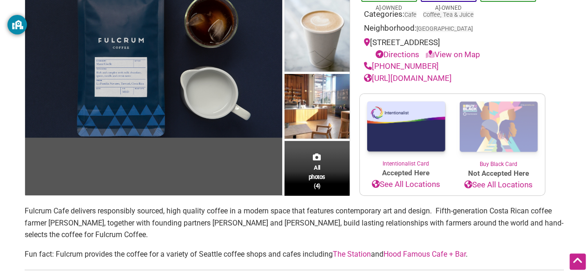  What do you see at coordinates (577, 261) in the screenshot?
I see `div: Scroll Back to Top` at bounding box center [577, 261].